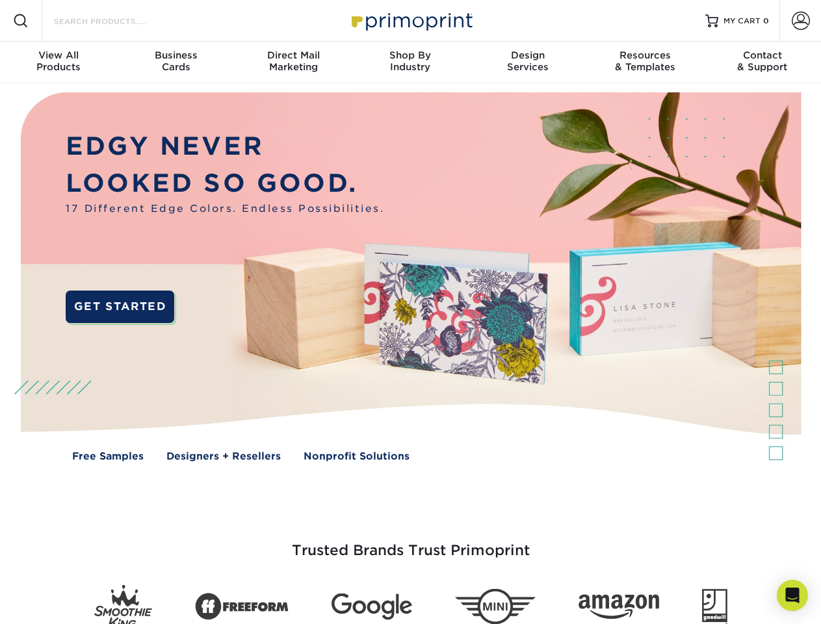 This screenshot has height=624, width=821. Describe the element at coordinates (741, 21) in the screenshot. I see `span: MY CART` at that location.